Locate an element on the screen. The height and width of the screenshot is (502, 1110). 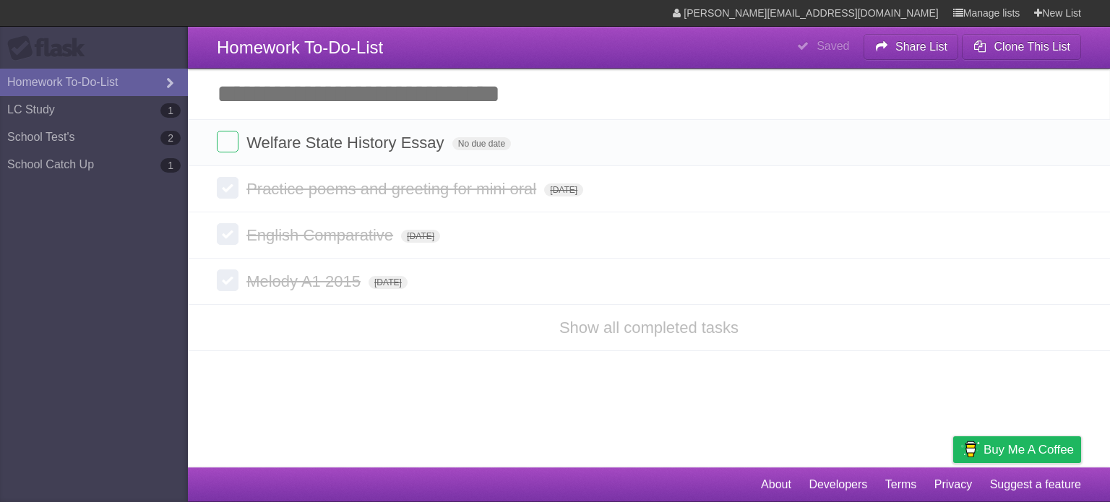
span: Homework To-Do-List is located at coordinates (300, 47).